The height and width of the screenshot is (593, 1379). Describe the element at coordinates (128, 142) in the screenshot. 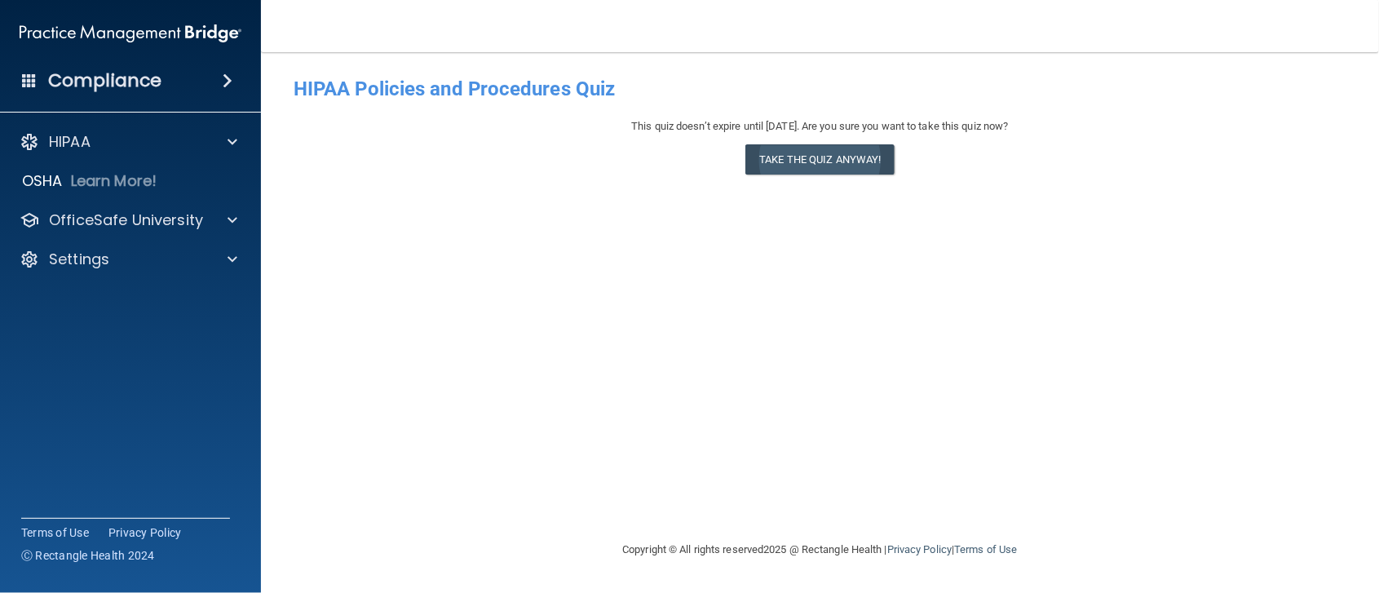

I see `a: HIPAA` at that location.